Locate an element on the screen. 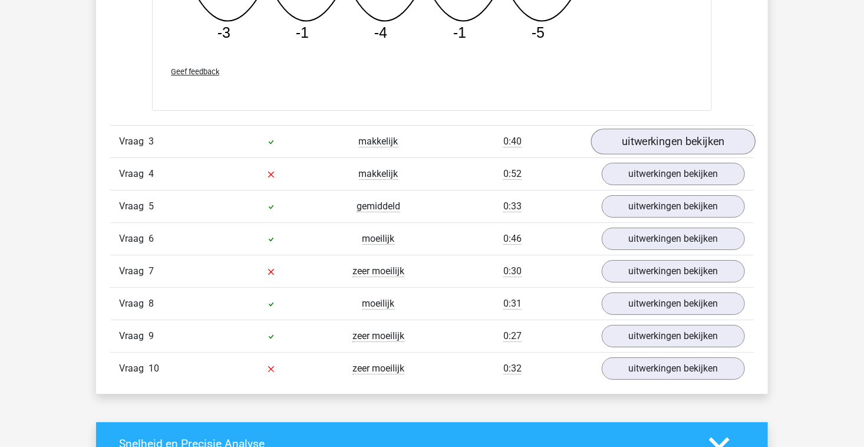 The width and height of the screenshot is (864, 447). span: 0:46 is located at coordinates (512, 239).